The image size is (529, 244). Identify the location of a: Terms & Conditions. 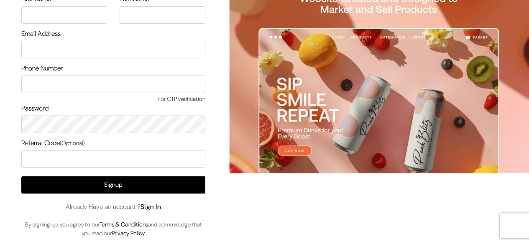
(124, 225).